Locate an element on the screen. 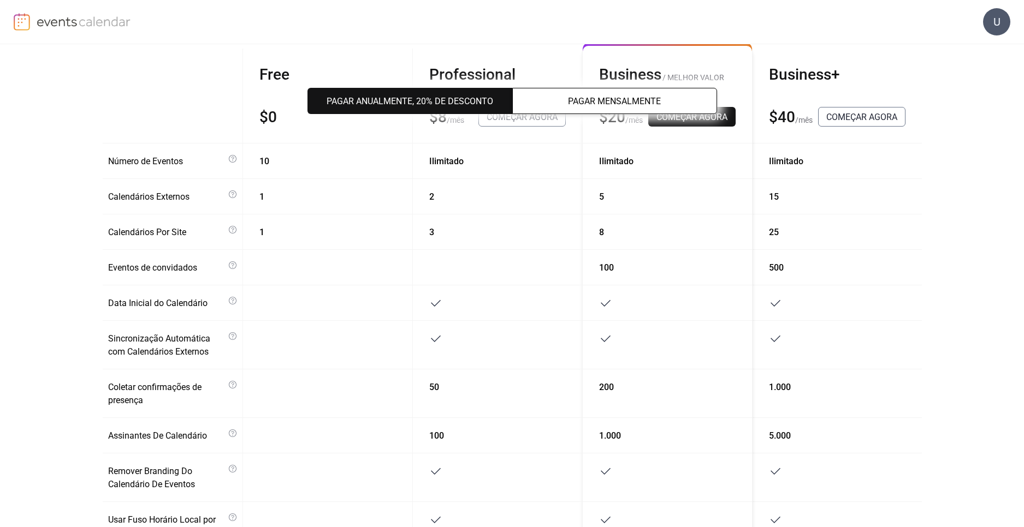 The height and width of the screenshot is (527, 1024). div: $ 40 is located at coordinates (782, 117).